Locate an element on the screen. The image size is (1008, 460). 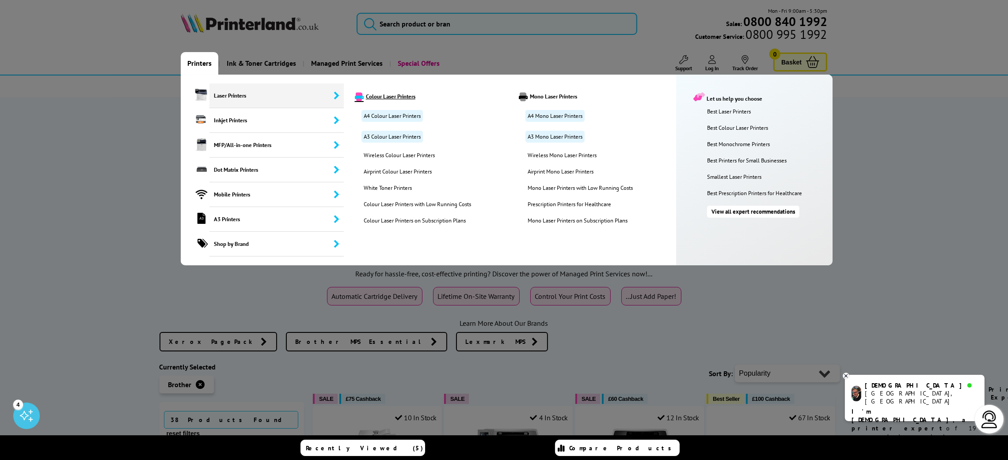
a: Best Printers for Small Businesses is located at coordinates (767, 160).